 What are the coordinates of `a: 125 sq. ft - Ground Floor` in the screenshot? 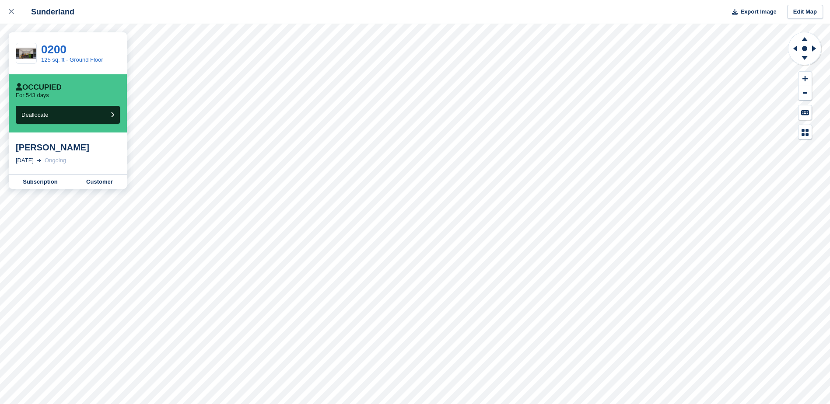 It's located at (72, 59).